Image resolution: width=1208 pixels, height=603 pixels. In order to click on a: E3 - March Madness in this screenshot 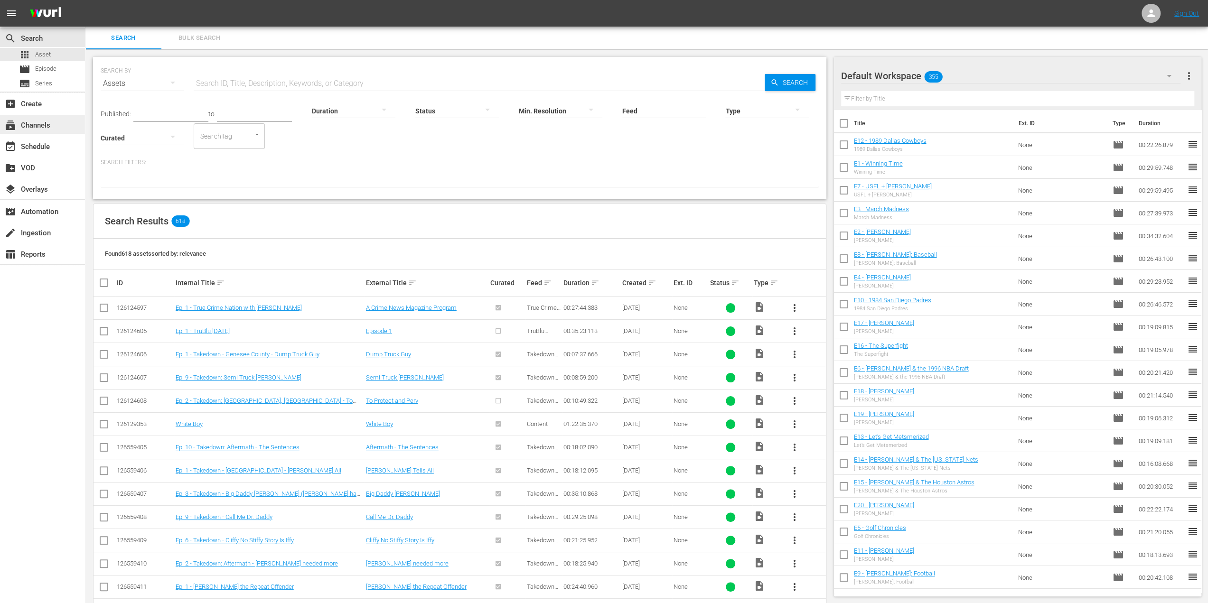, I will do `click(881, 209)`.